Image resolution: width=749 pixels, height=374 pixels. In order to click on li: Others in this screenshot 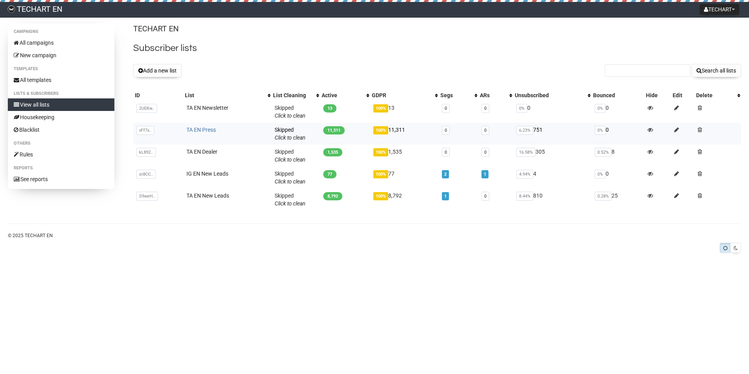, I will do `click(61, 143)`.